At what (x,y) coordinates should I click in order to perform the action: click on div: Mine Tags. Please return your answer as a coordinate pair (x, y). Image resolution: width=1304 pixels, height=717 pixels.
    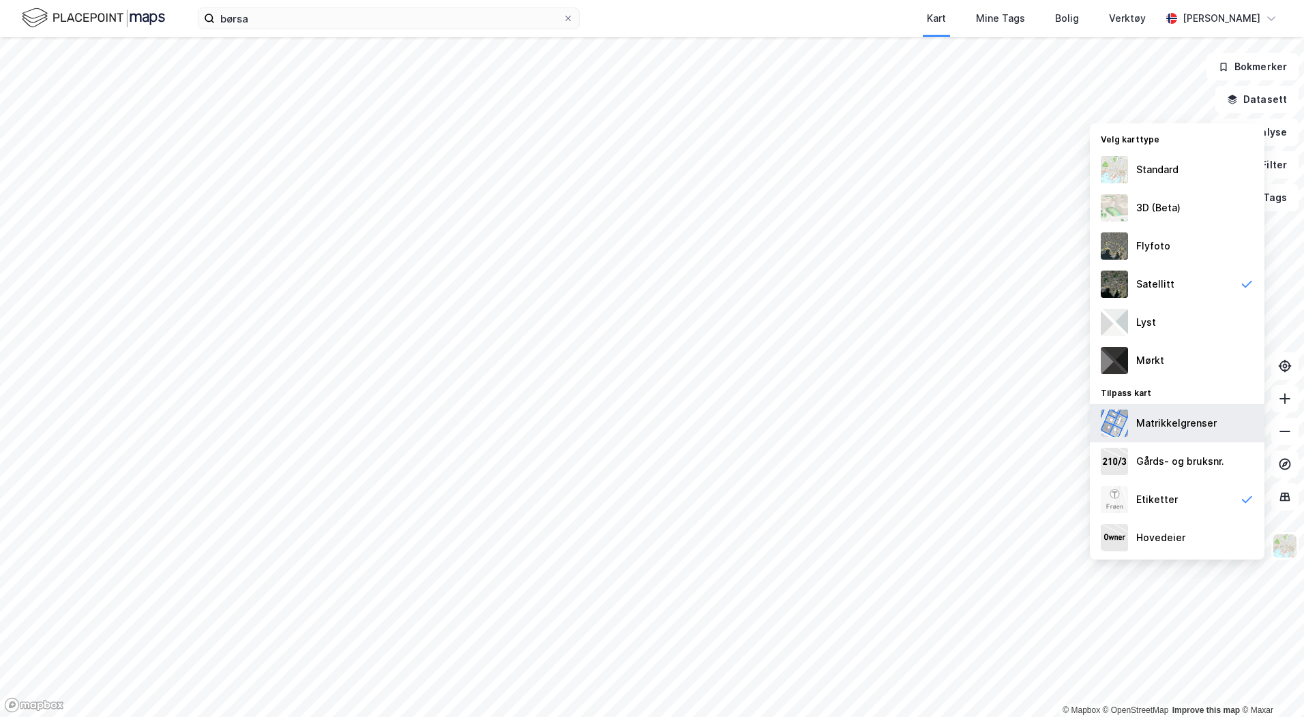
    Looking at the image, I should click on (1000, 18).